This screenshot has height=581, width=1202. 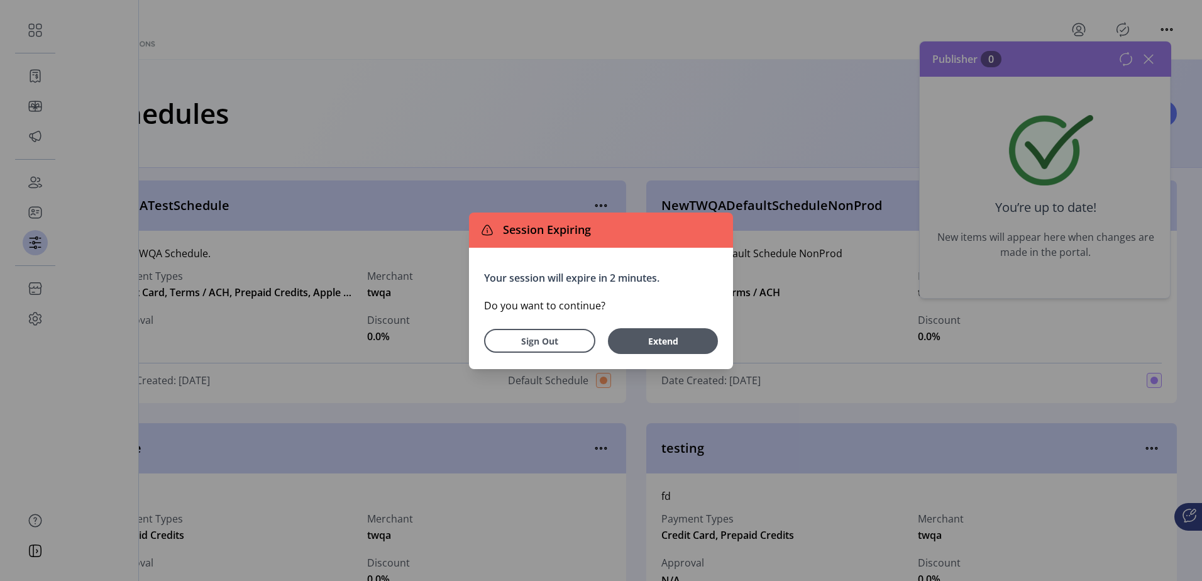 I want to click on span: Session Expiring, so click(x=544, y=229).